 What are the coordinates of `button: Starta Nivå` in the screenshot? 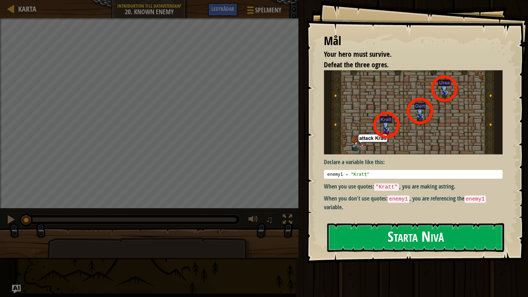 It's located at (416, 237).